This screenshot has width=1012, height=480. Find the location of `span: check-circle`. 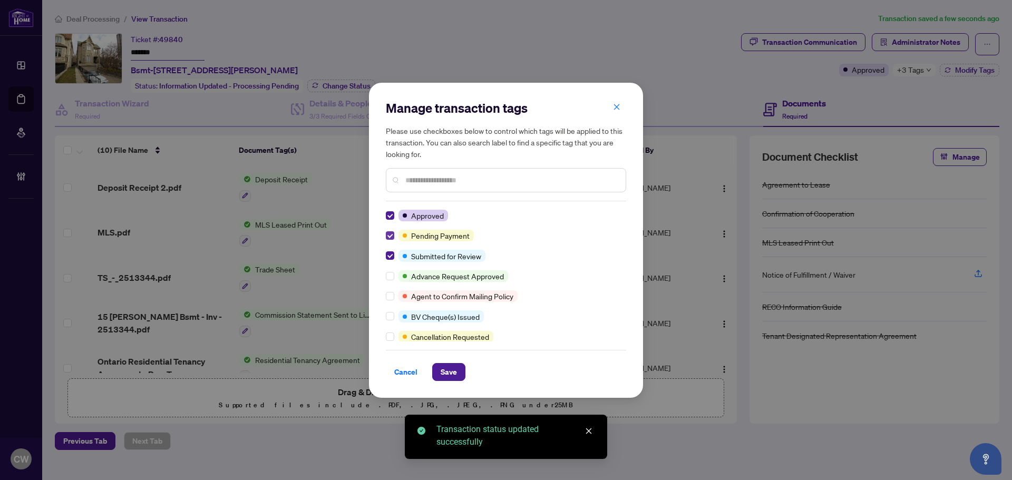

span: check-circle is located at coordinates (421, 430).